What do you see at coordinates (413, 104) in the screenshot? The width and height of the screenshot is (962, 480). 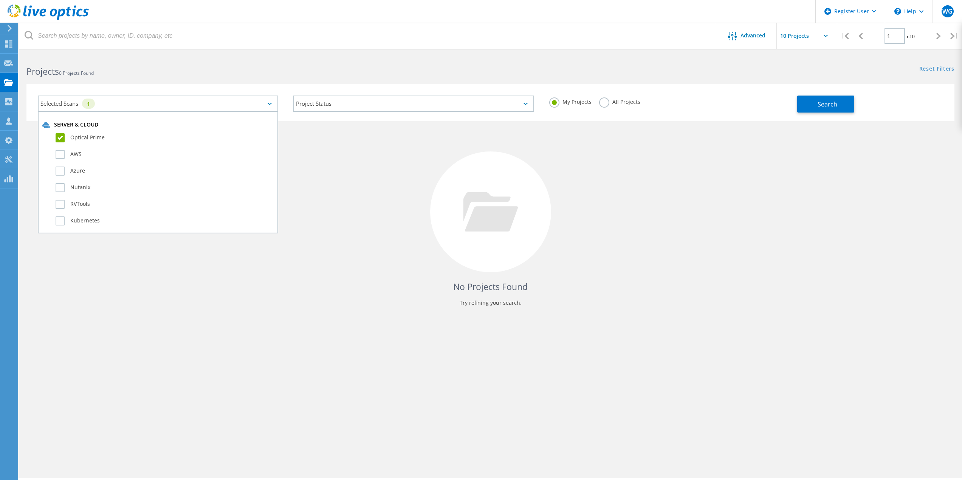 I see `div: Project Status` at bounding box center [413, 104].